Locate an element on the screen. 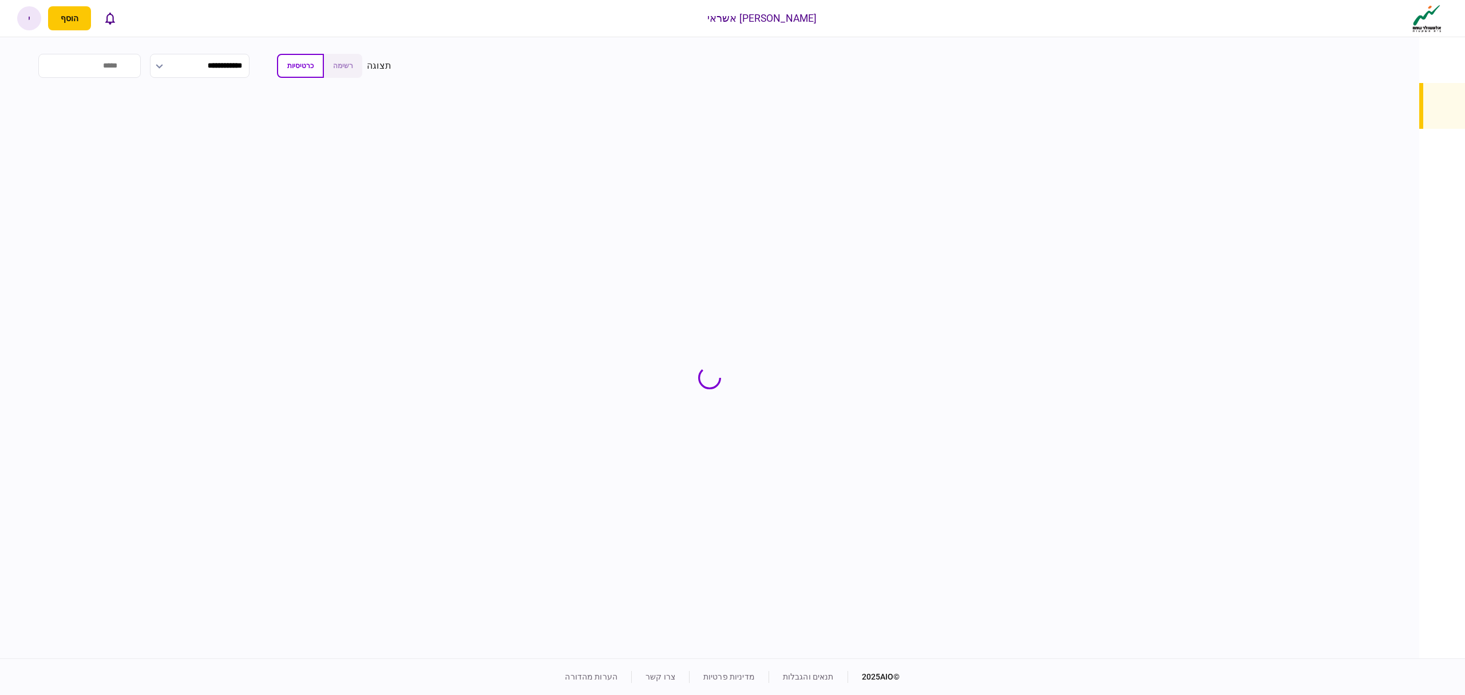  a: תנאים והגבלות is located at coordinates (808, 676).